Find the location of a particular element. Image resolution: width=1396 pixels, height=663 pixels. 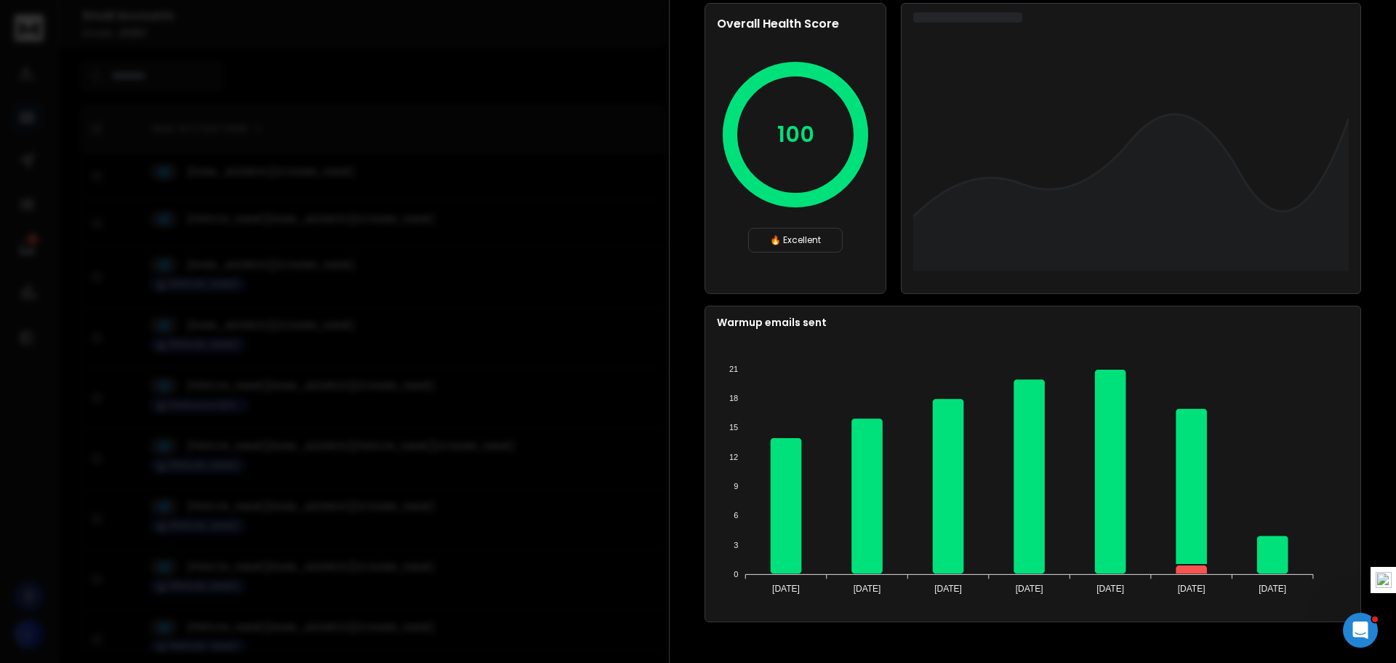

tspan: 18 is located at coordinates (734, 398).